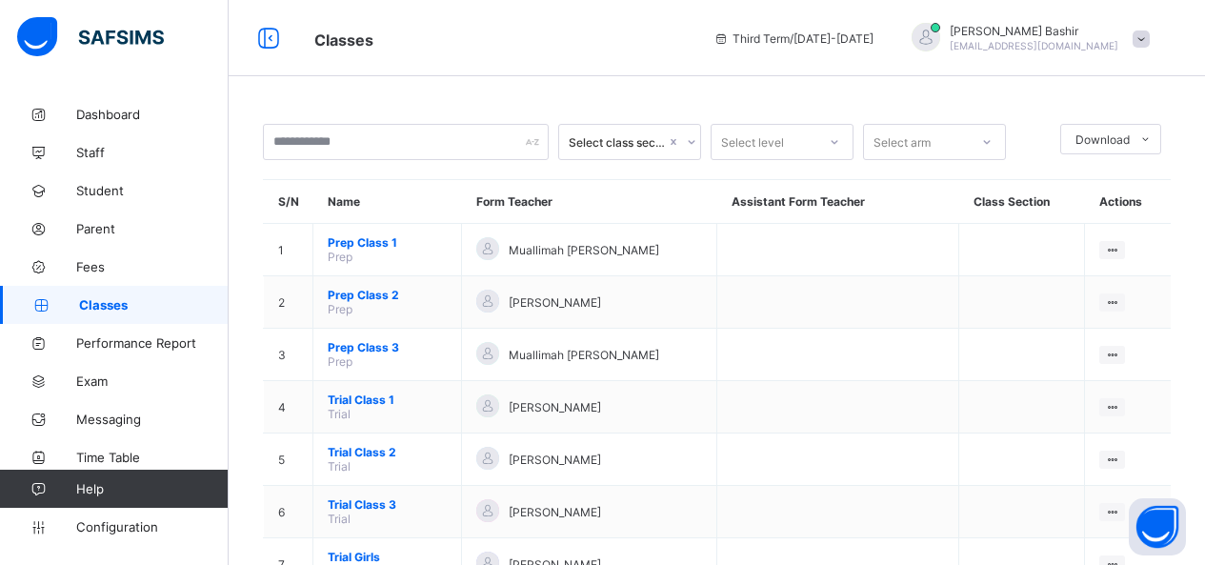 The width and height of the screenshot is (1205, 565). I want to click on td: 3, so click(289, 354).